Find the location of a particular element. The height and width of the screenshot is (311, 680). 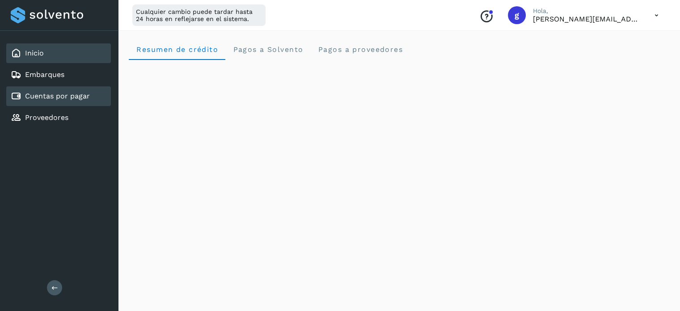

a: Proveedores is located at coordinates (47, 117).